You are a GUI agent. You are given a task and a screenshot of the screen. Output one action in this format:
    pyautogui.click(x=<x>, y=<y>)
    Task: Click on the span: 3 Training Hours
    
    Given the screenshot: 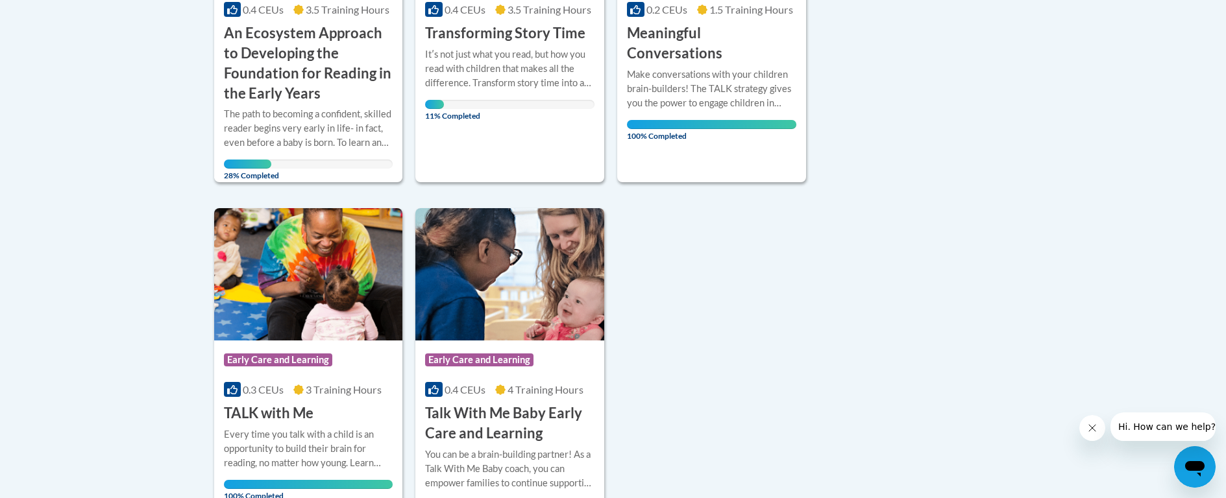 What is the action you would take?
    pyautogui.click(x=343, y=389)
    